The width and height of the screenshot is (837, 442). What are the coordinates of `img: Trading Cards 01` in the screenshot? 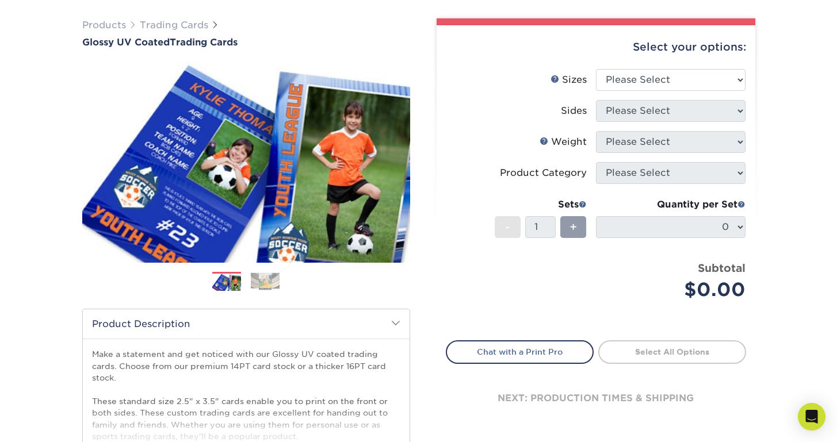 It's located at (227, 282).